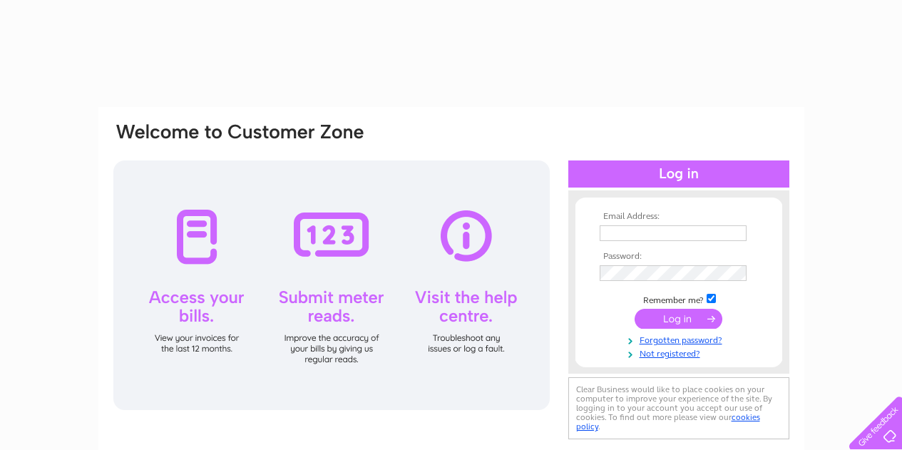 This screenshot has height=450, width=902. What do you see at coordinates (680, 352) in the screenshot?
I see `a: Not registered?` at bounding box center [680, 352].